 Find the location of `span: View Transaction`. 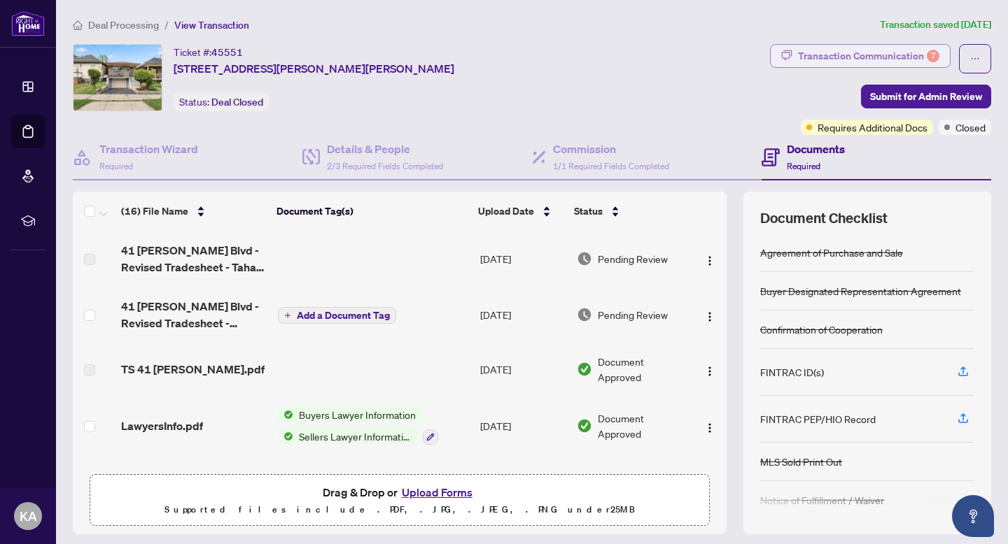

span: View Transaction is located at coordinates (211, 25).